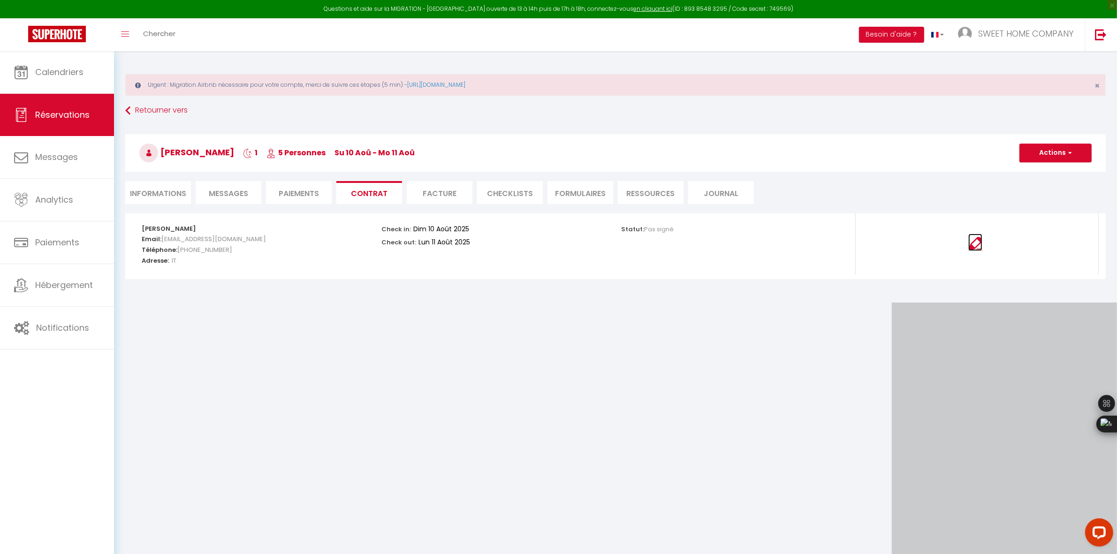  I want to click on li: Contrat, so click(369, 192).